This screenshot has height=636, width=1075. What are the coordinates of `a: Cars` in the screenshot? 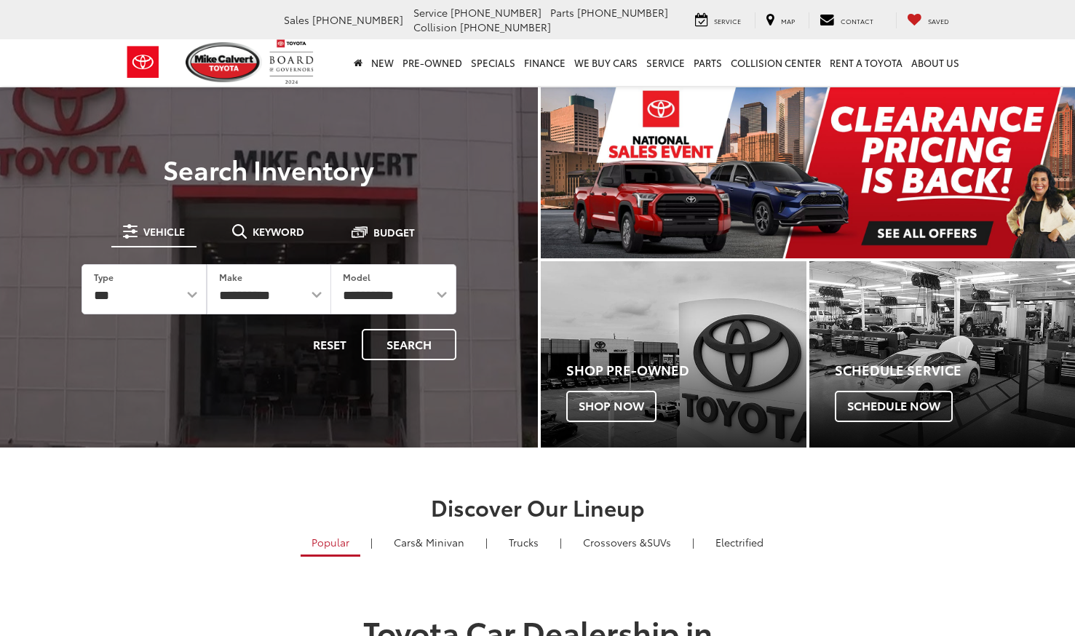 It's located at (429, 542).